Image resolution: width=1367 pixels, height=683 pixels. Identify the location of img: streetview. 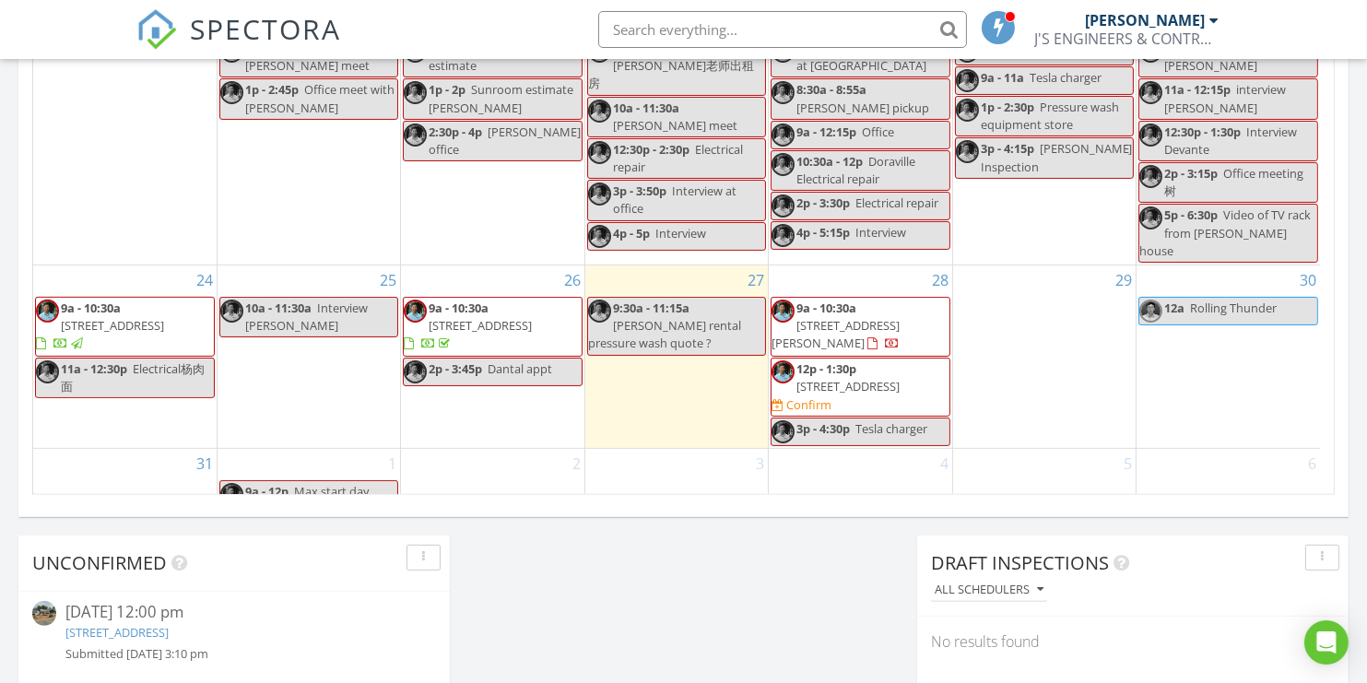
(44, 613).